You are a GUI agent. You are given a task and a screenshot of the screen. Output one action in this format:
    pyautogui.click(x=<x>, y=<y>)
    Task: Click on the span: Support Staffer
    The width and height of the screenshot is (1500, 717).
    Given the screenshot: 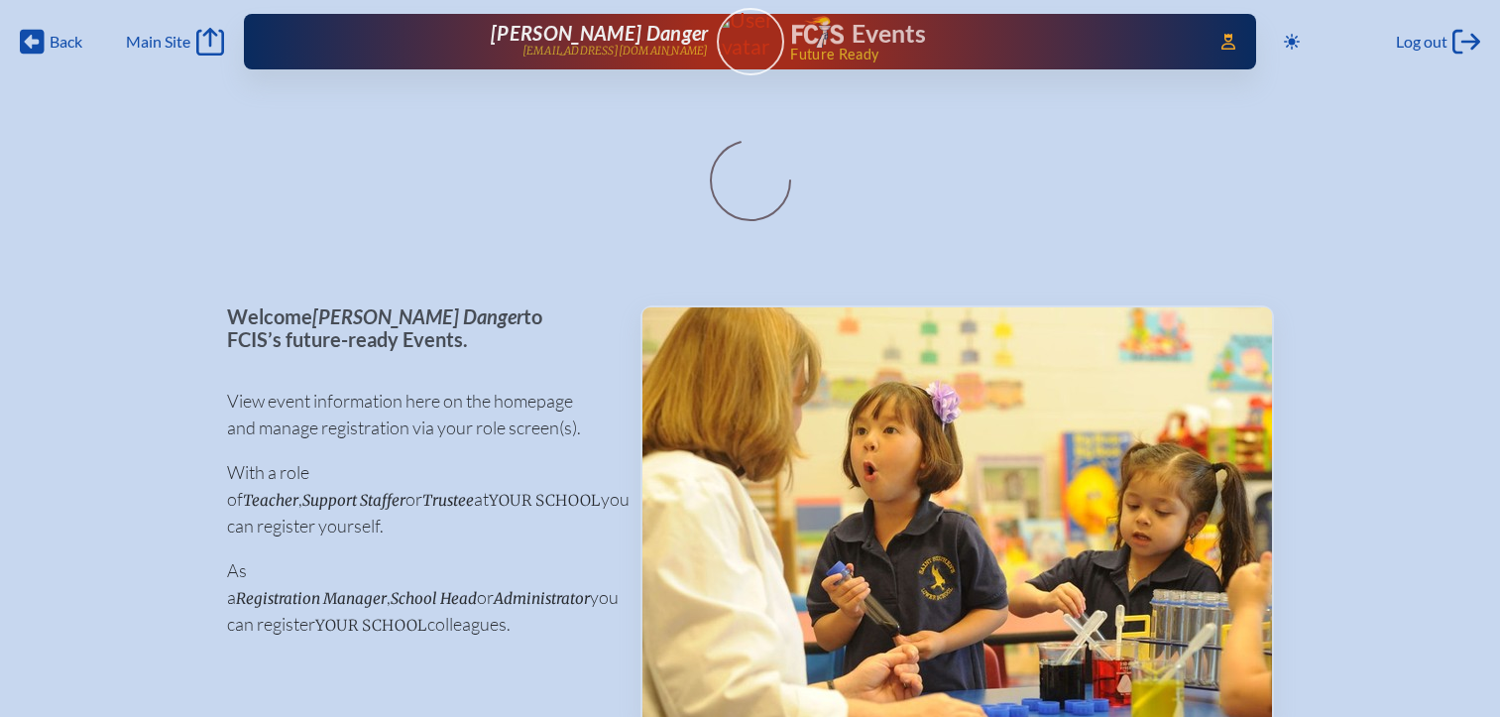 What is the action you would take?
    pyautogui.click(x=354, y=500)
    